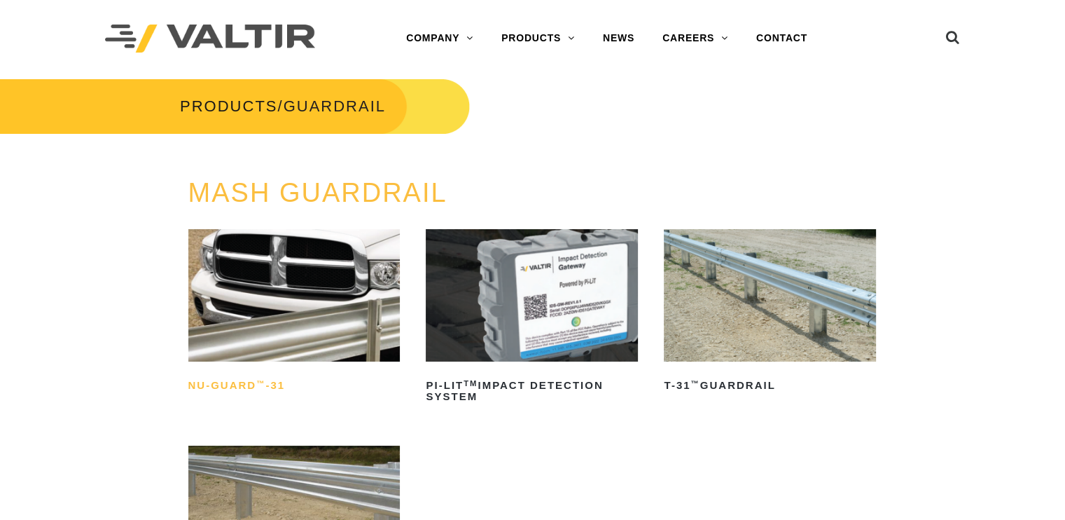 The image size is (1065, 520). What do you see at coordinates (532, 318) in the screenshot?
I see `a: PI-LITTMImpact Detection System` at bounding box center [532, 318].